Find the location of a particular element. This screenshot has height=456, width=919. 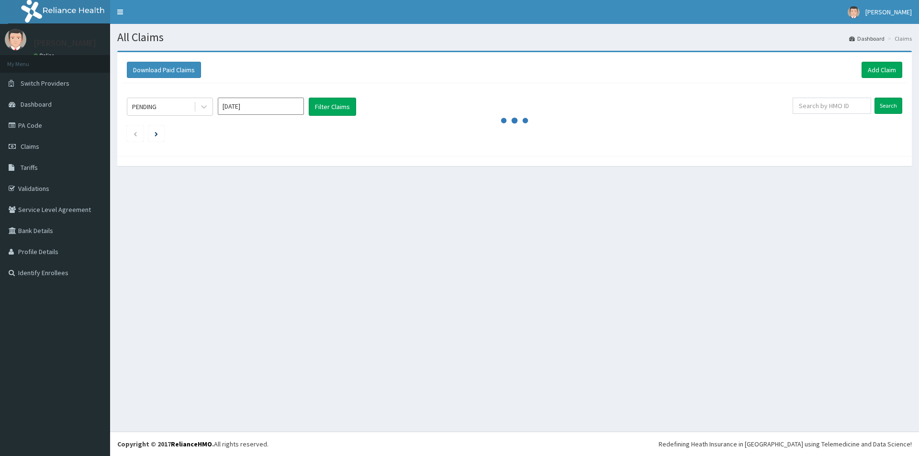

a: Next page is located at coordinates (156, 134).